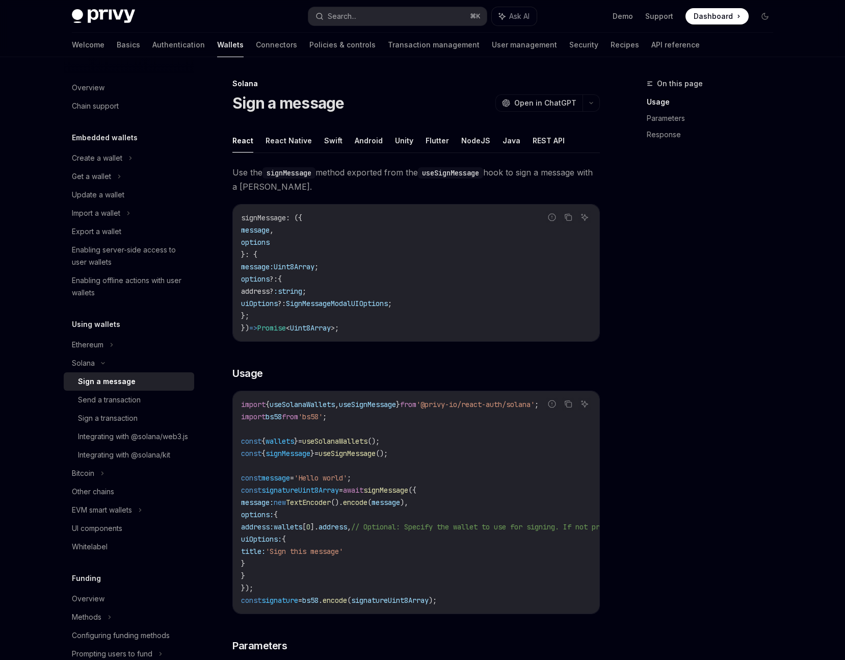 This screenshot has width=845, height=660. What do you see at coordinates (98, 195) in the screenshot?
I see `div: Update a wallet` at bounding box center [98, 195].